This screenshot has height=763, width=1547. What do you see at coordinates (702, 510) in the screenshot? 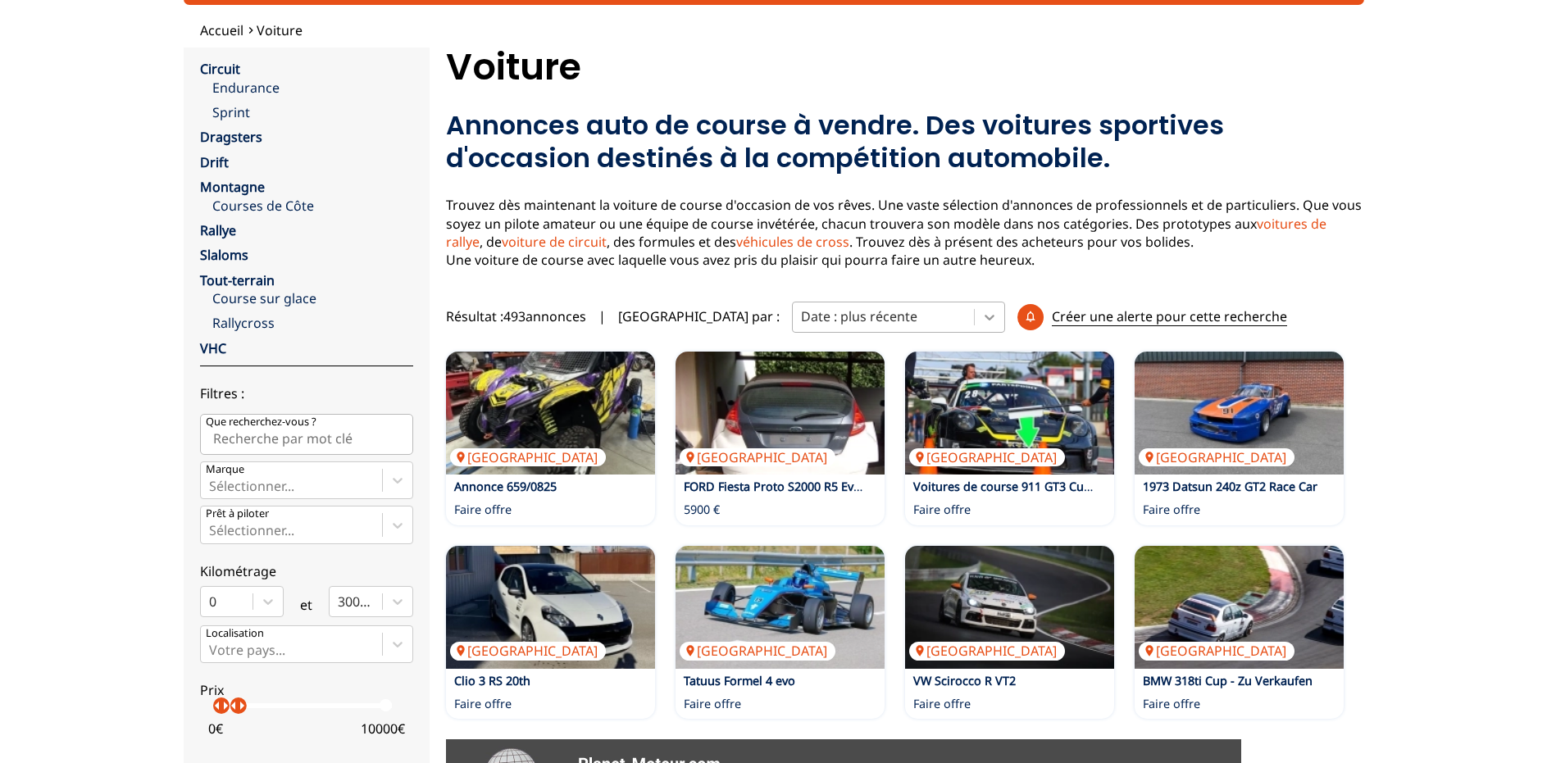
I see `p: 5900 €` at bounding box center [702, 510].